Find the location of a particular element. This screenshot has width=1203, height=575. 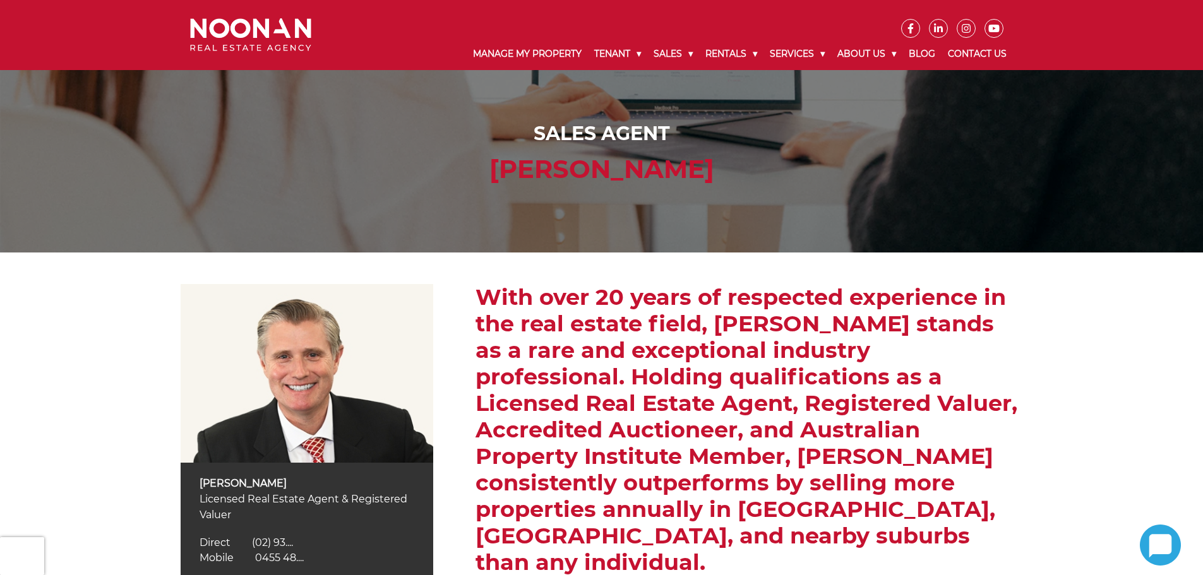

a: Manage My Property is located at coordinates (527, 54).